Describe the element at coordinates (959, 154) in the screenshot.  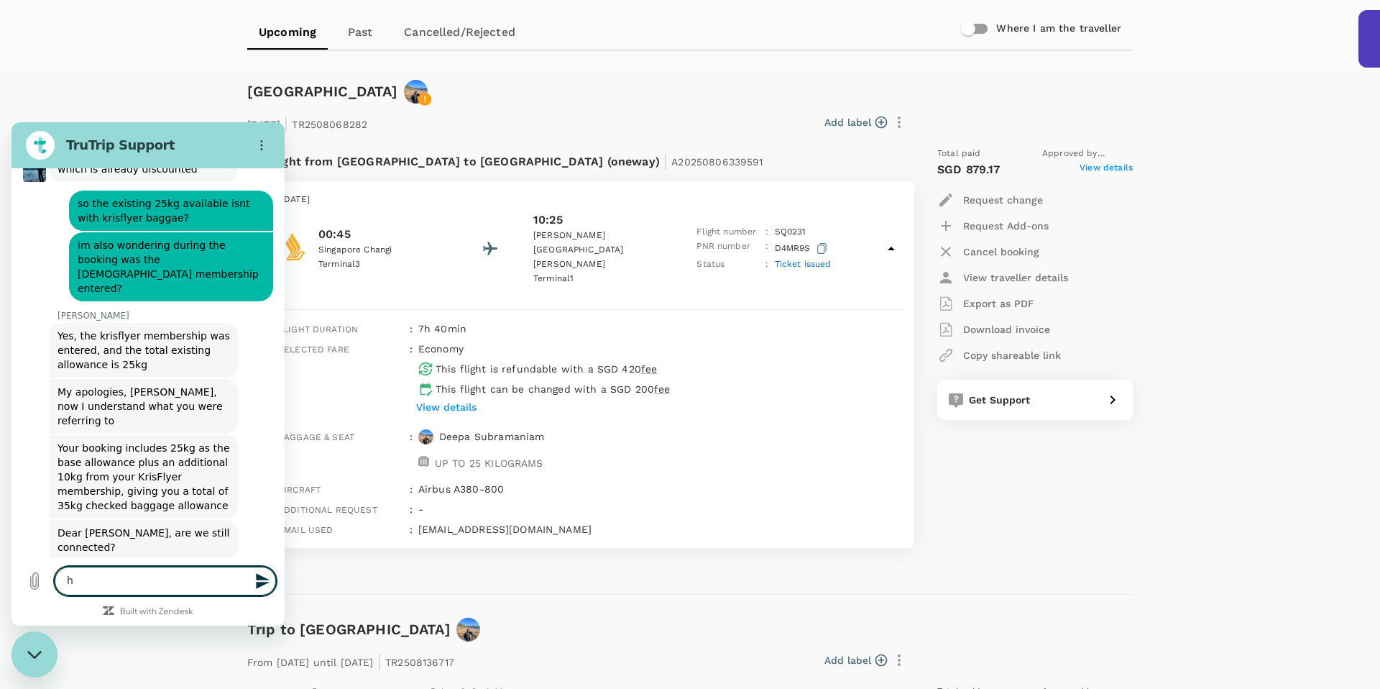
I see `span: Total paid` at that location.